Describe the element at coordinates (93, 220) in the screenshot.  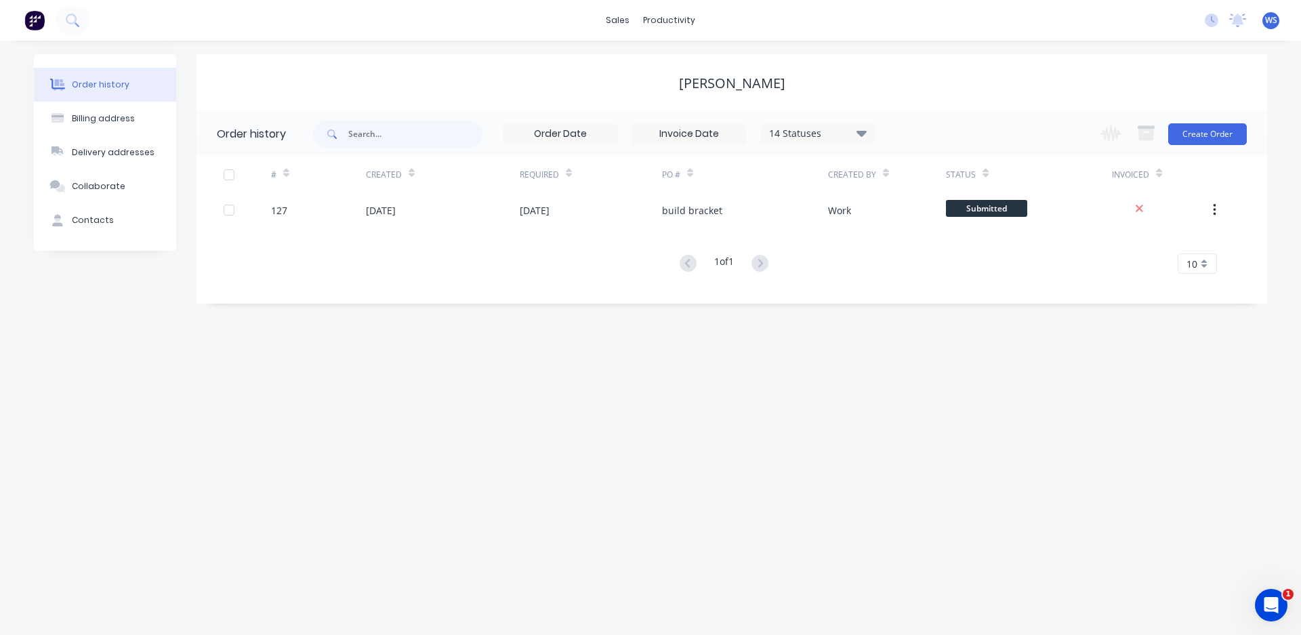
I see `div: Contacts` at that location.